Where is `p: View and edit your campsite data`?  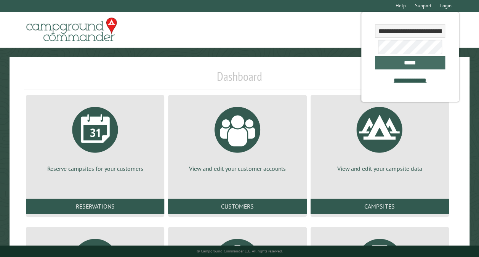 p: View and edit your campsite data is located at coordinates (380, 168).